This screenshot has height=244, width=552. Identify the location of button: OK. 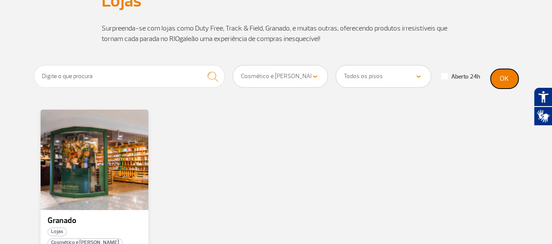
(505, 79).